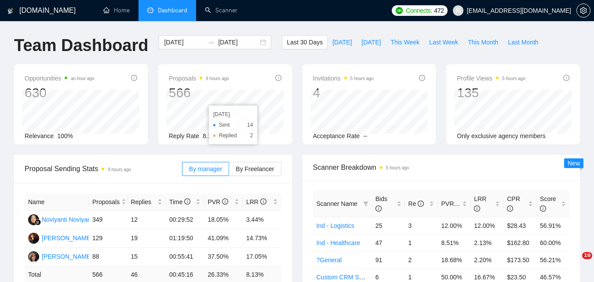 The image size is (594, 282). Describe the element at coordinates (483, 42) in the screenshot. I see `span: This Month` at that location.